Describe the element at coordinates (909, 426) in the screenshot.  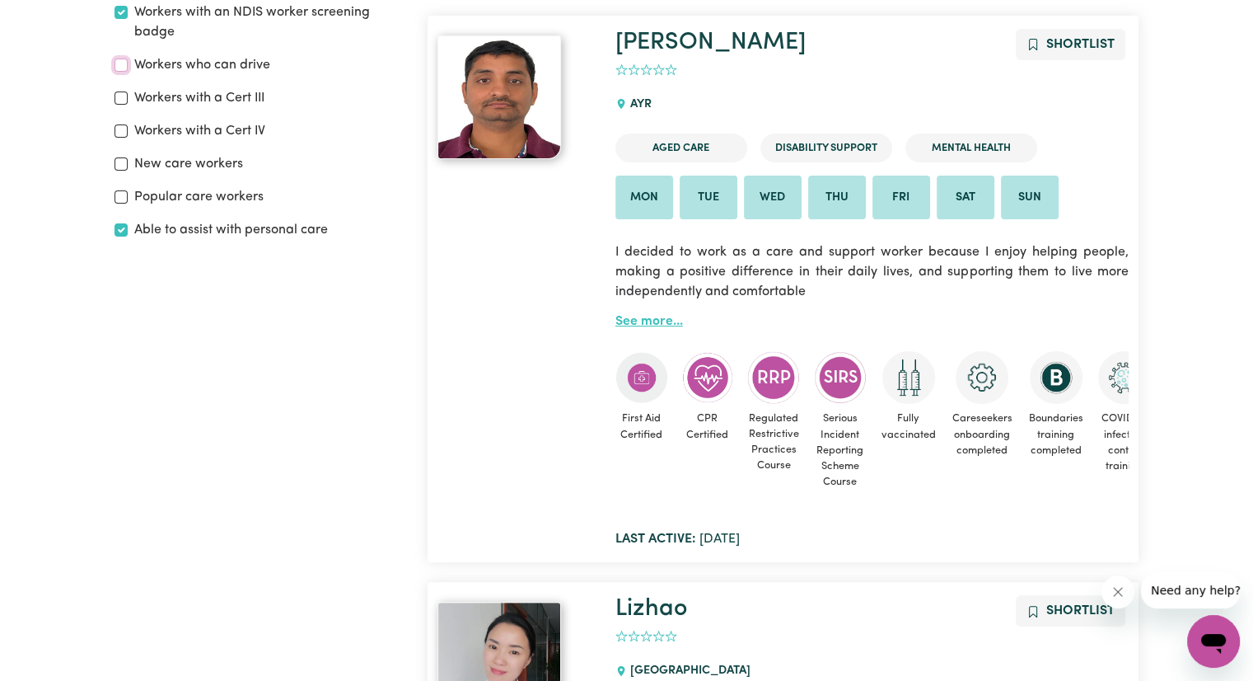
I see `span: Fully vaccinated` at that location.